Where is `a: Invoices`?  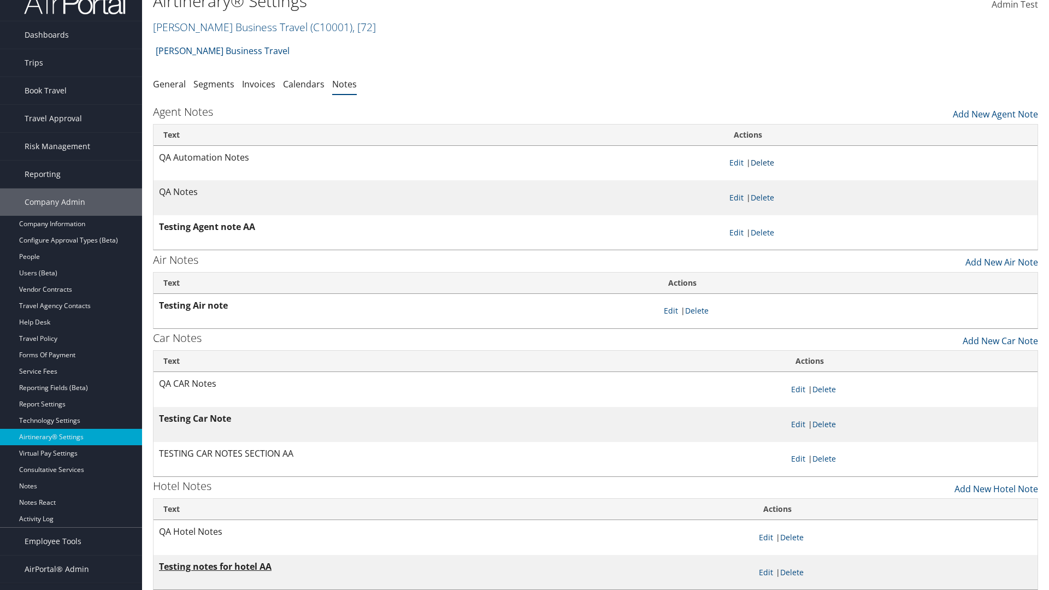
a: Invoices is located at coordinates (258, 84).